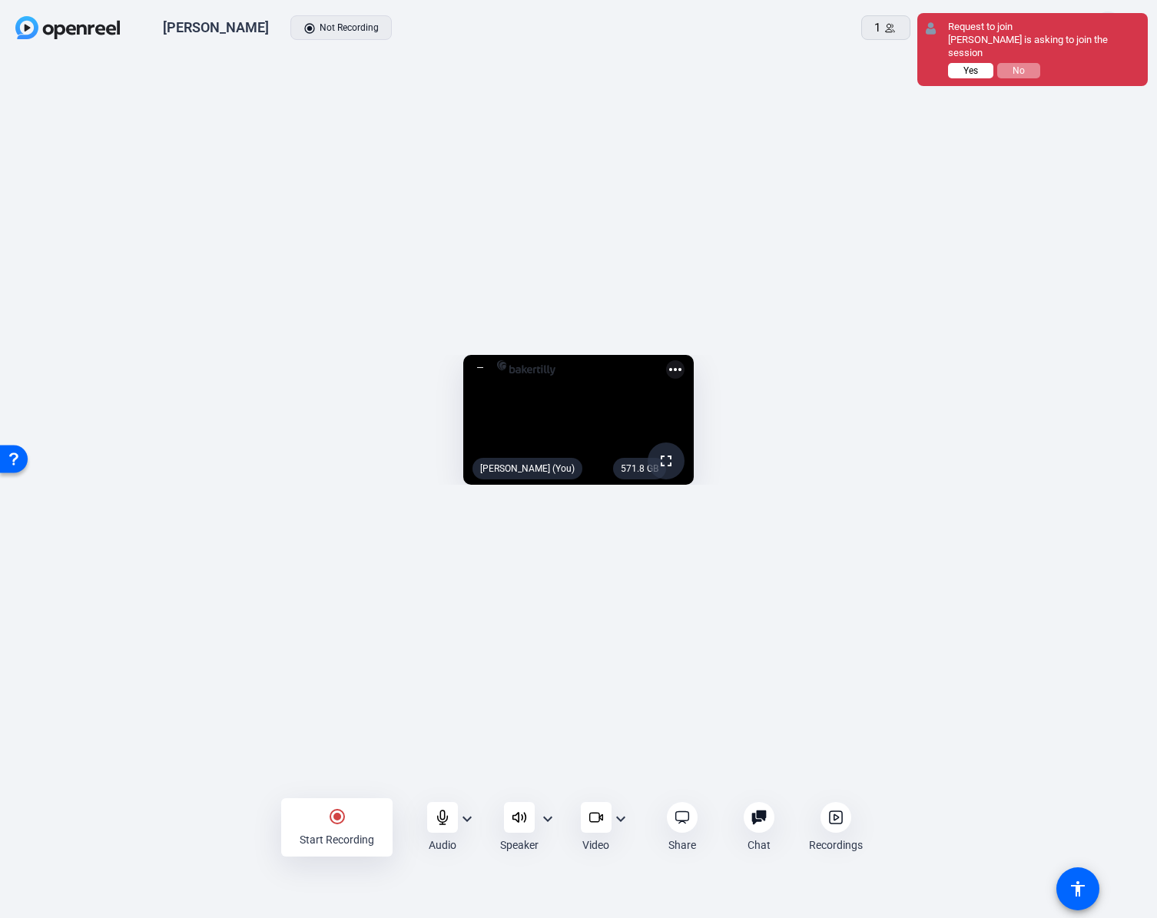 This screenshot has height=918, width=1157. Describe the element at coordinates (519, 845) in the screenshot. I see `div: Speaker` at that location.